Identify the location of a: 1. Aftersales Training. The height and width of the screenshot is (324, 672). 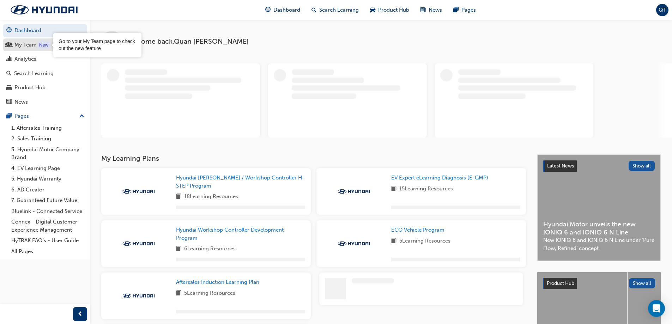
(48, 128).